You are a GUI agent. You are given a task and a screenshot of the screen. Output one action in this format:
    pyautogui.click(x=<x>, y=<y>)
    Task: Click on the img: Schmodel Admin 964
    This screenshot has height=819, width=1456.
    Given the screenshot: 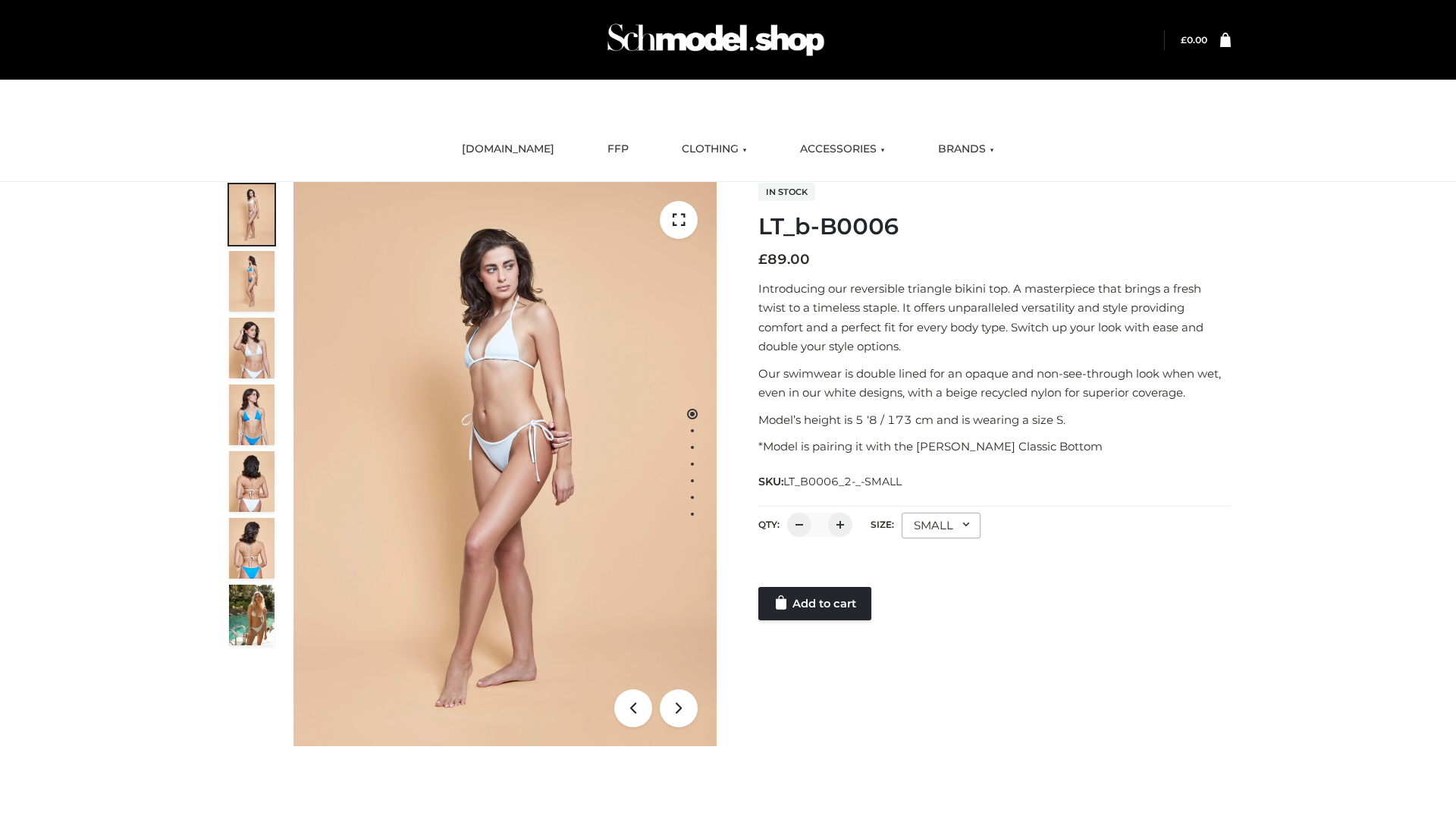 What is the action you would take?
    pyautogui.click(x=716, y=39)
    